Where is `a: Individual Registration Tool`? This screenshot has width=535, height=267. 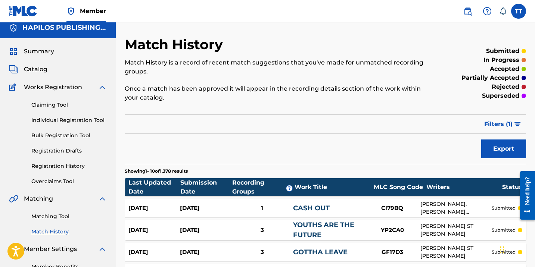 a: Individual Registration Tool is located at coordinates (69, 120).